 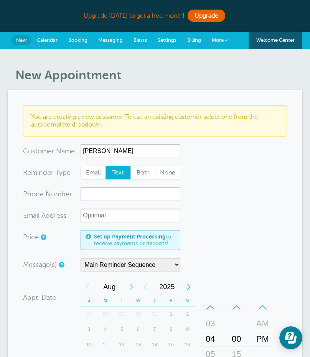 I want to click on div: 12, so click(x=122, y=345).